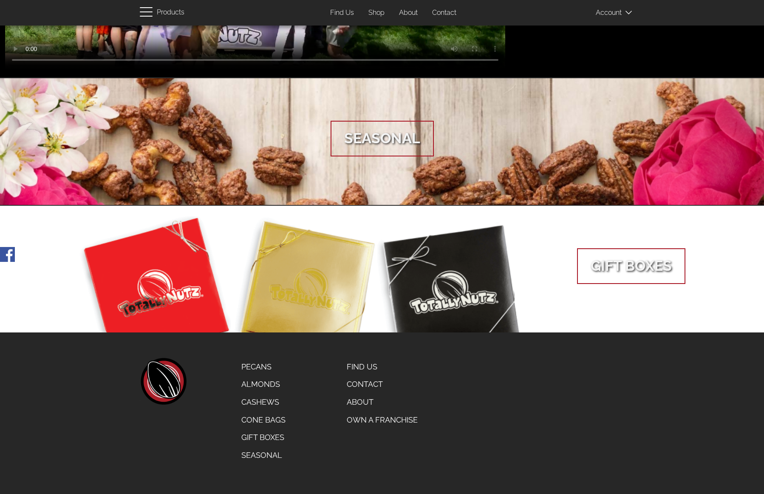 The height and width of the screenshot is (494, 764). Describe the element at coordinates (163, 381) in the screenshot. I see `a: home` at that location.